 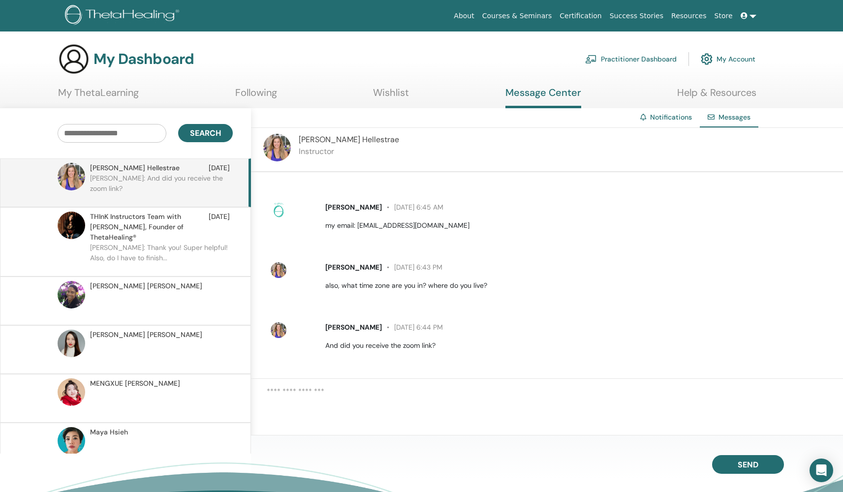 What do you see at coordinates (636, 16) in the screenshot?
I see `a: Success Stories` at bounding box center [636, 16].